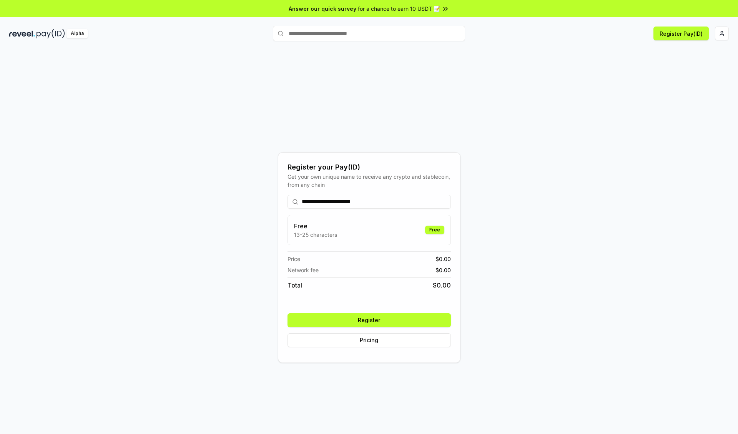  Describe the element at coordinates (434, 230) in the screenshot. I see `div: Free` at that location.